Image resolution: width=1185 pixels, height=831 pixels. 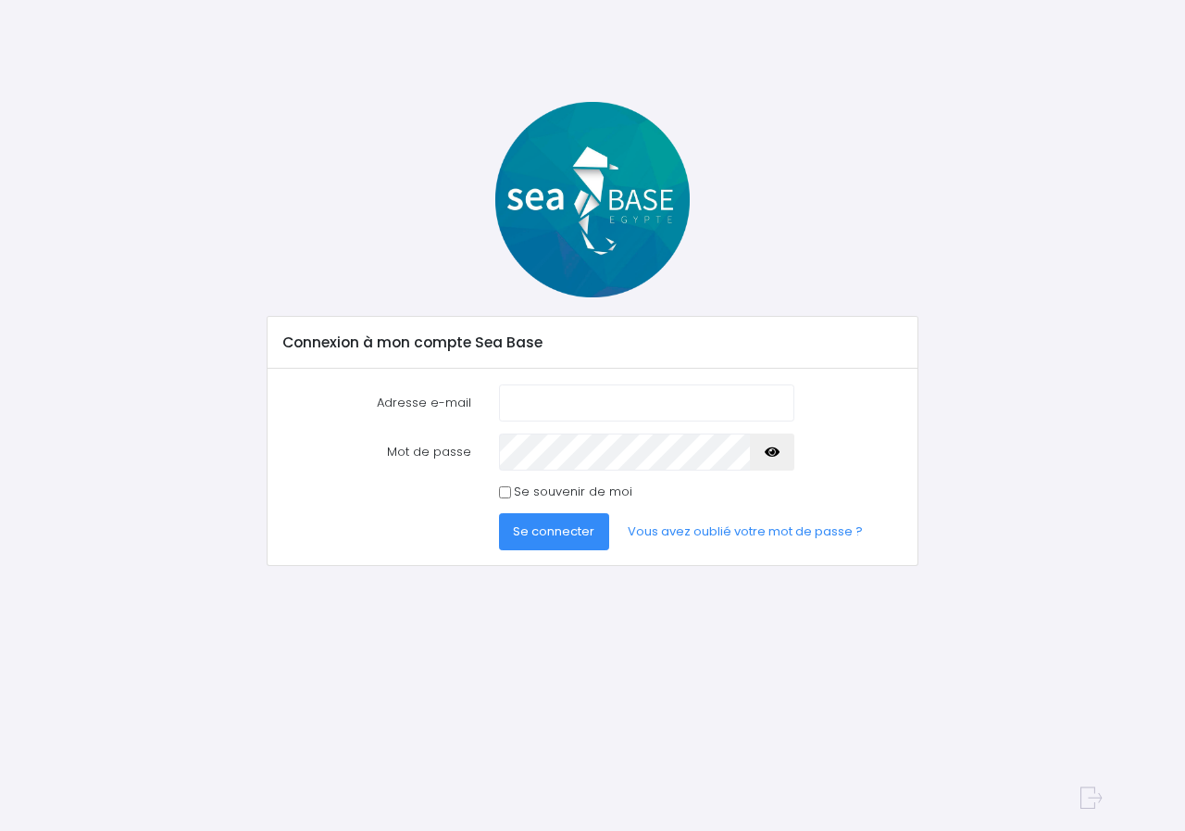 What do you see at coordinates (377, 403) in the screenshot?
I see `label: Adresse e-mail` at bounding box center [377, 403].